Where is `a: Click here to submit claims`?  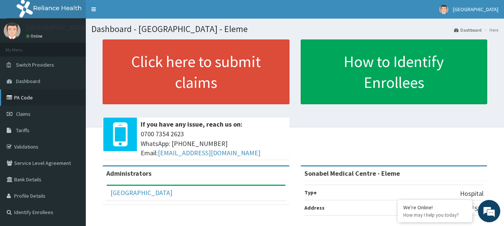
a: Click here to submit claims is located at coordinates (196, 72).